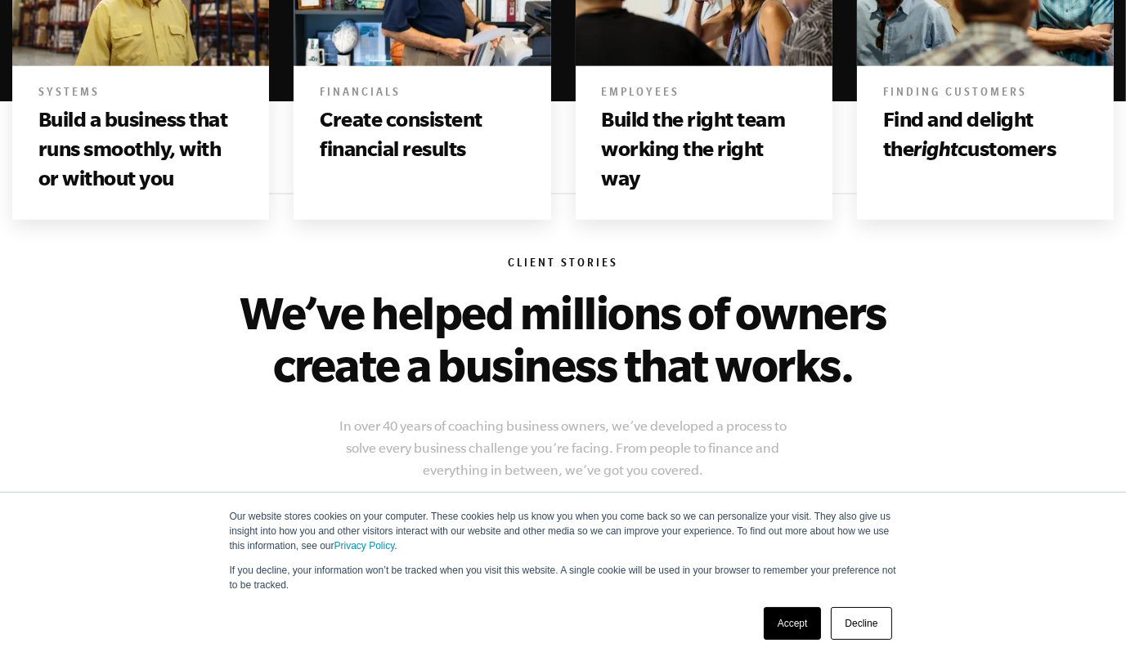 The width and height of the screenshot is (1126, 661). I want to click on h3: Build a business that runs smoothly, with or without you, so click(141, 149).